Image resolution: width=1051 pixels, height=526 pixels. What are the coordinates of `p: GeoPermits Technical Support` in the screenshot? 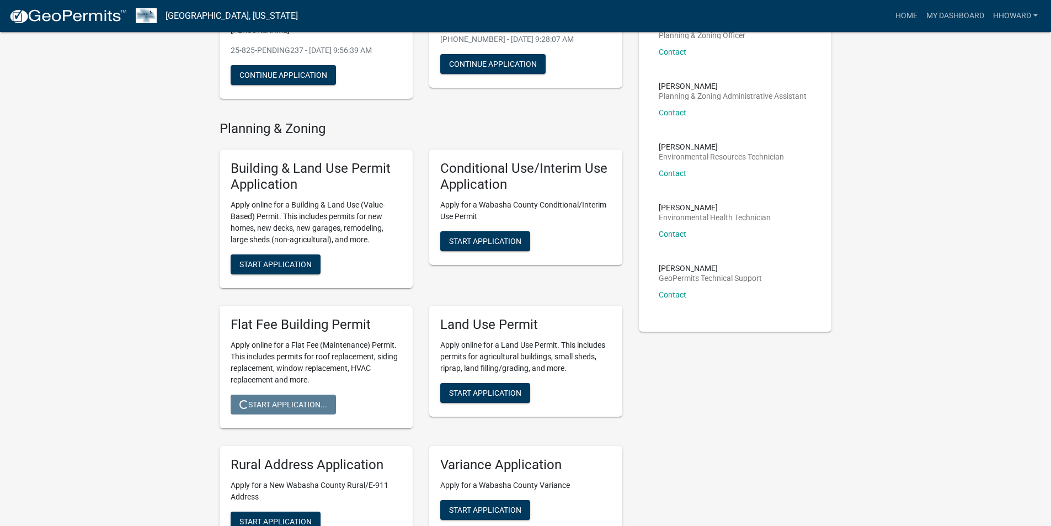 It's located at (710, 278).